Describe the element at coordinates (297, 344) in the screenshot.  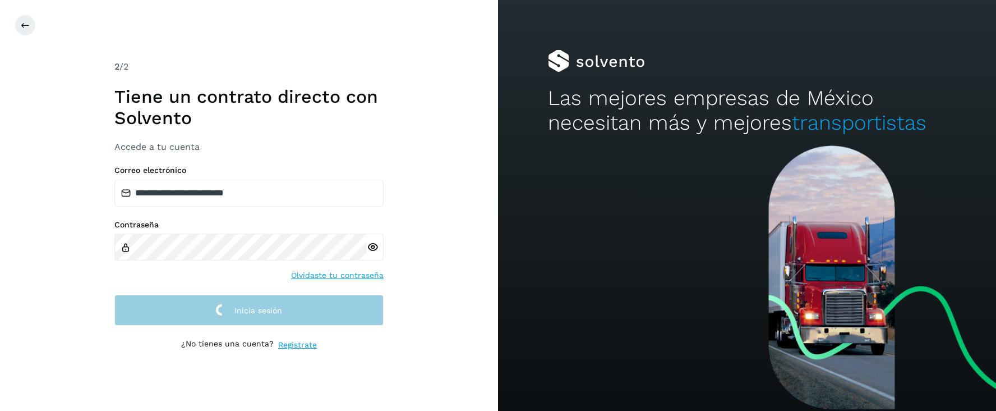
I see `a: Regístrate` at that location.